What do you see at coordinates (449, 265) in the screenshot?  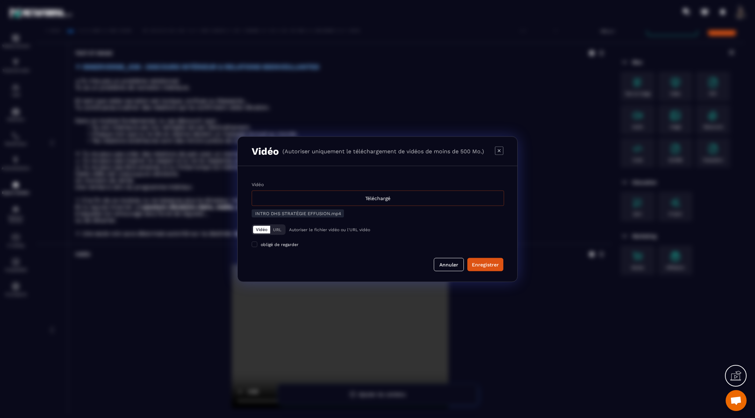 I see `button: Annuler` at bounding box center [449, 265].